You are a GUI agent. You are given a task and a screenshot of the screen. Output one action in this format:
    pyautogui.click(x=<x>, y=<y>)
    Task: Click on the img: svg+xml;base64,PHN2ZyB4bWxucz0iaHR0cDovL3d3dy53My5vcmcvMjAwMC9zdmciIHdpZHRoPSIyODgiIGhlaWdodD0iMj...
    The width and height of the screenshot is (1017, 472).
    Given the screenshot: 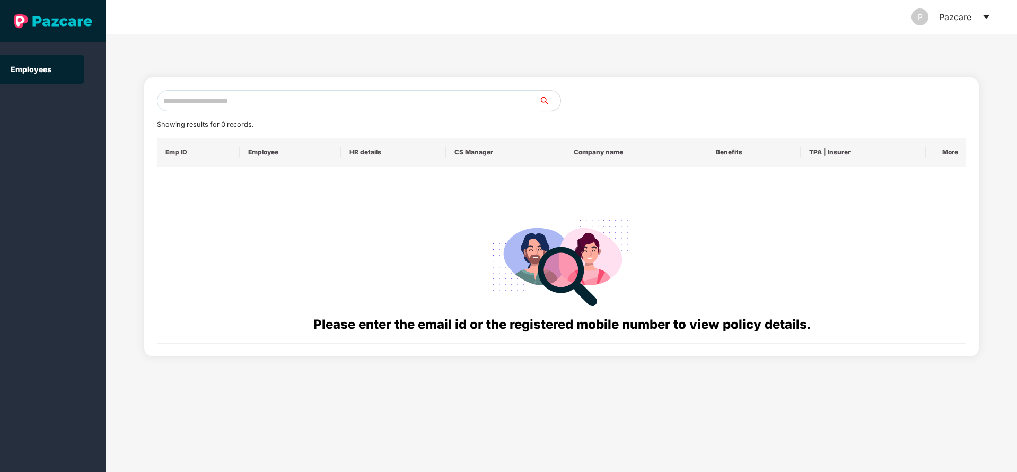 What is the action you would take?
    pyautogui.click(x=561, y=260)
    